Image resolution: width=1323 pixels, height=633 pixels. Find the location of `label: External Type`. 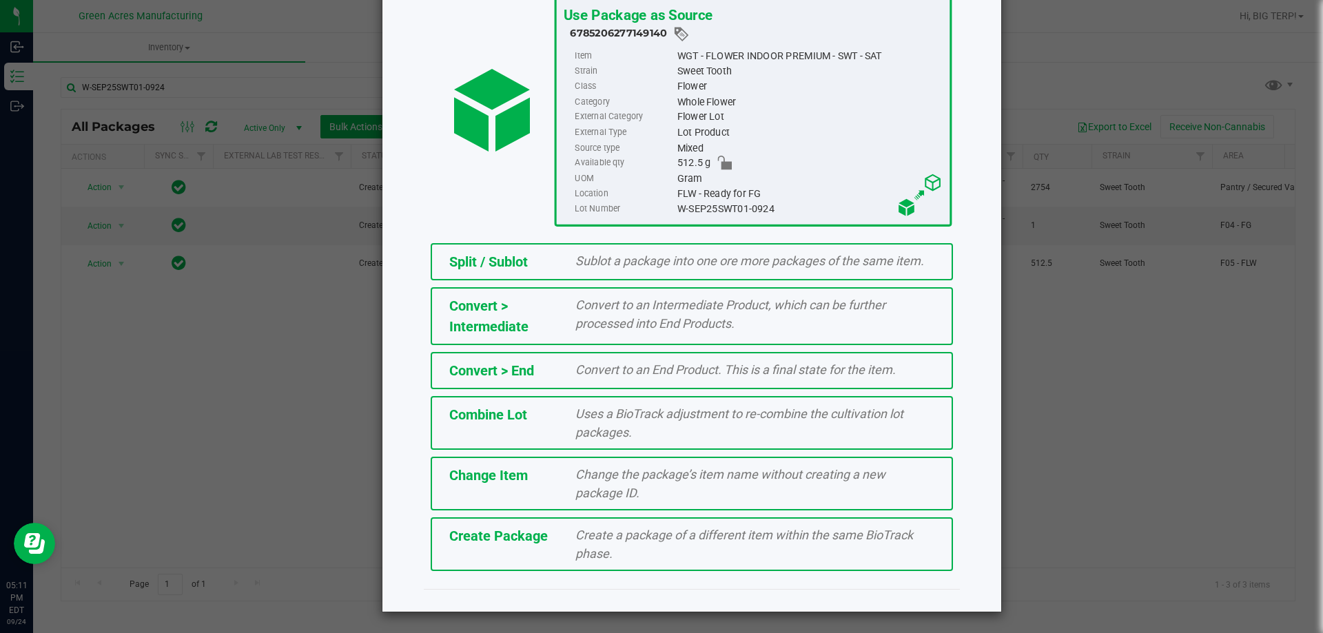

label: External Type is located at coordinates (624, 132).